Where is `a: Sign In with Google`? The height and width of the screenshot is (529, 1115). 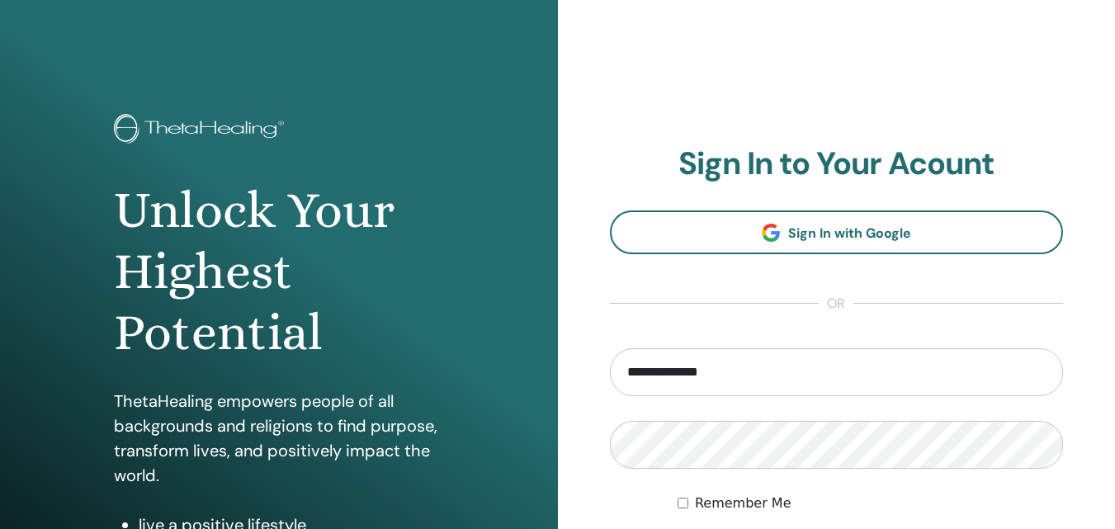 a: Sign In with Google is located at coordinates (837, 232).